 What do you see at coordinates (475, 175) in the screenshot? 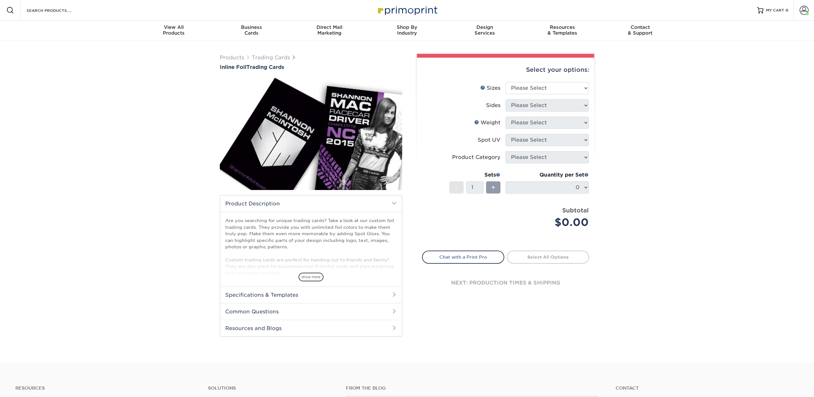
I see `div: Sets` at bounding box center [475, 175].